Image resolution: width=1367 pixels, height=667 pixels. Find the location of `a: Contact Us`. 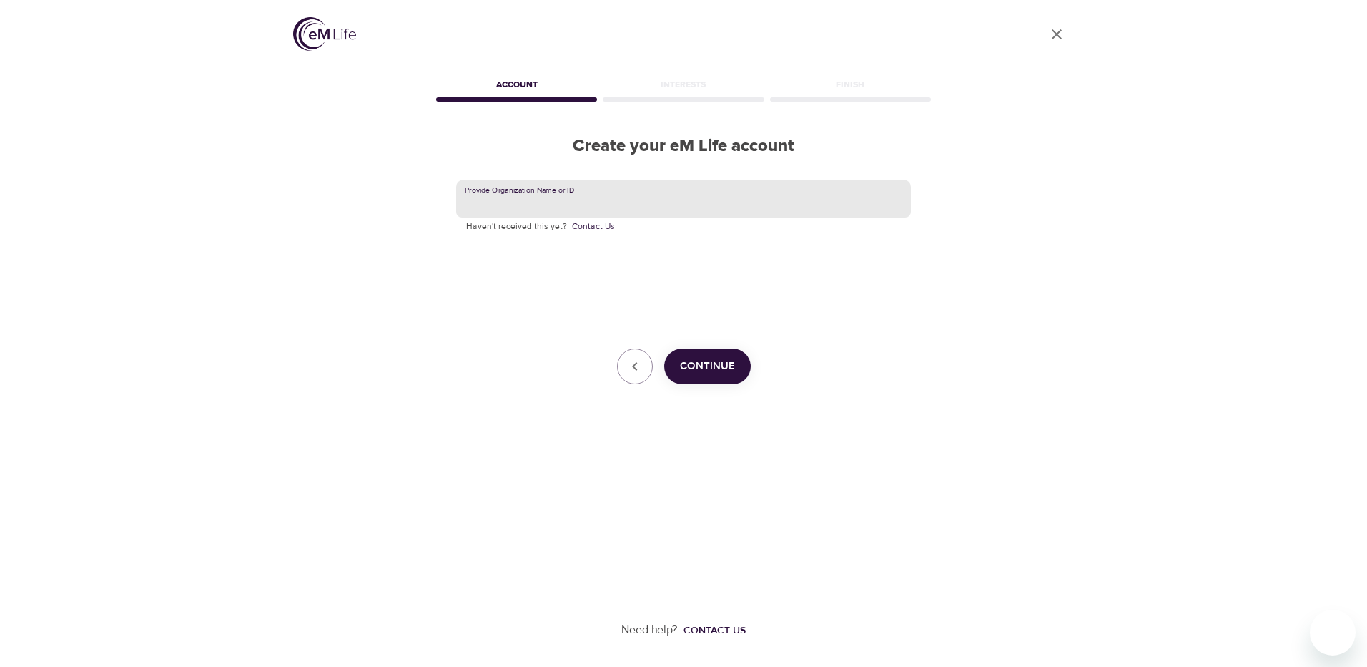

a: Contact Us is located at coordinates (594, 227).